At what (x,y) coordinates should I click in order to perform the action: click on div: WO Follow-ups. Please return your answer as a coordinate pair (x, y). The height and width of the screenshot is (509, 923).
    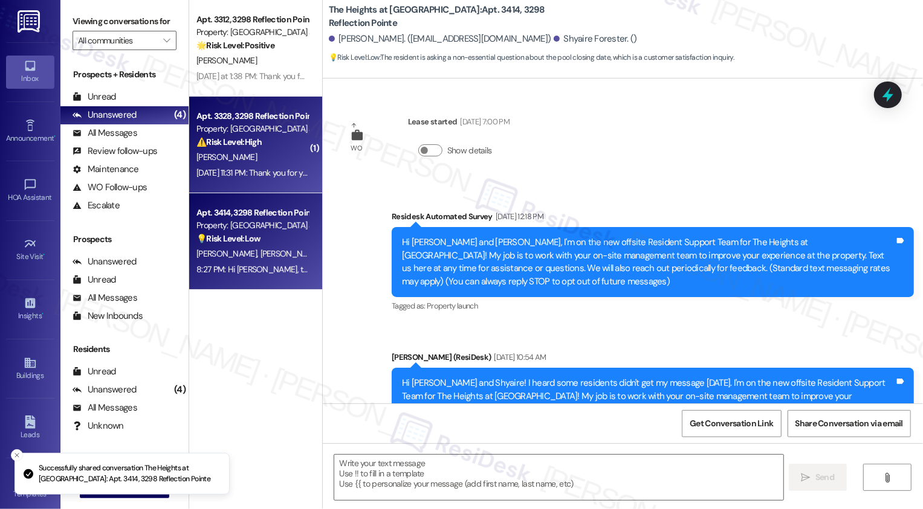
    Looking at the image, I should click on (109, 187).